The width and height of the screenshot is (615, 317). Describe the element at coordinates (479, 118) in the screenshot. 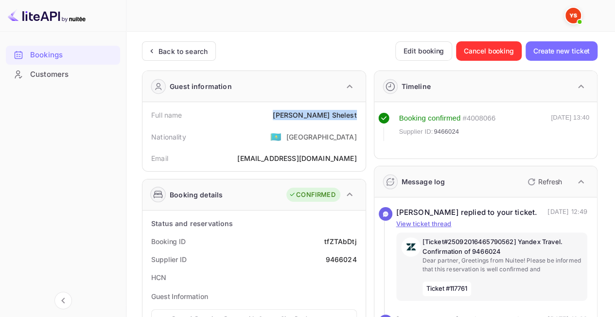

I see `div: # 4008066` at that location.